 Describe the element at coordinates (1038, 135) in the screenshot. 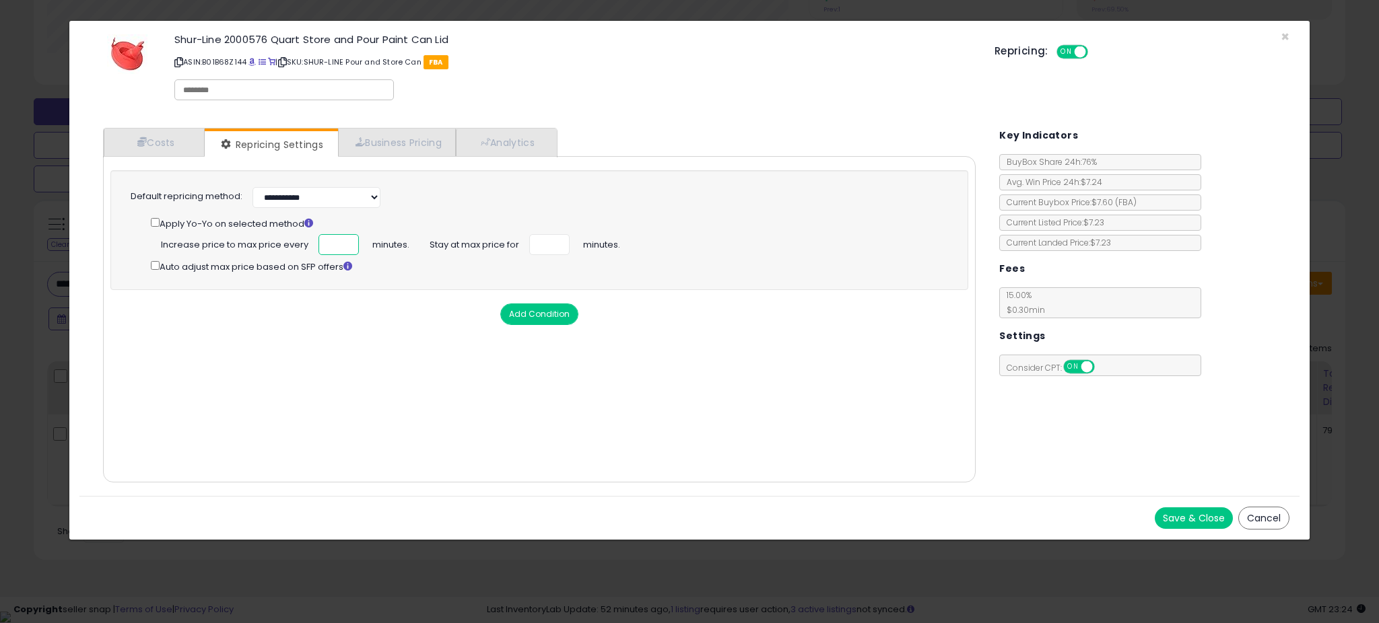

I see `h5: Key Indicators` at that location.